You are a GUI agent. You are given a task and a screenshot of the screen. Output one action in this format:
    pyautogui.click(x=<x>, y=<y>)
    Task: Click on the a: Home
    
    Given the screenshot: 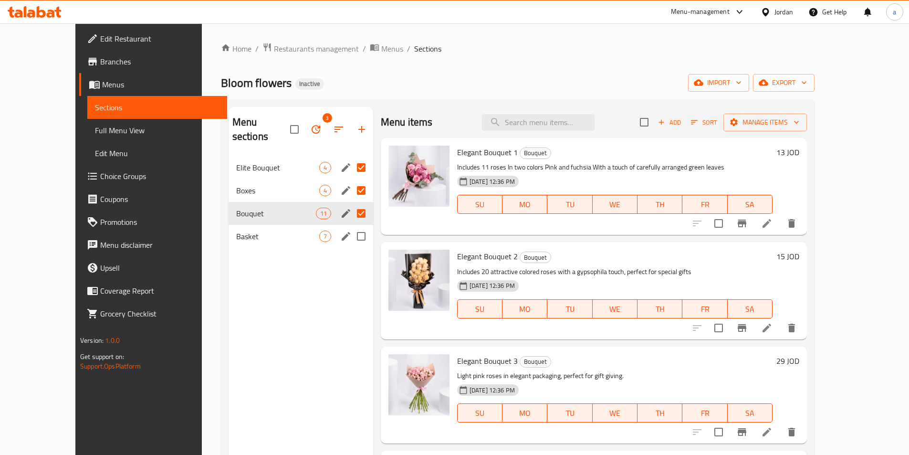 What is the action you would take?
    pyautogui.click(x=236, y=49)
    